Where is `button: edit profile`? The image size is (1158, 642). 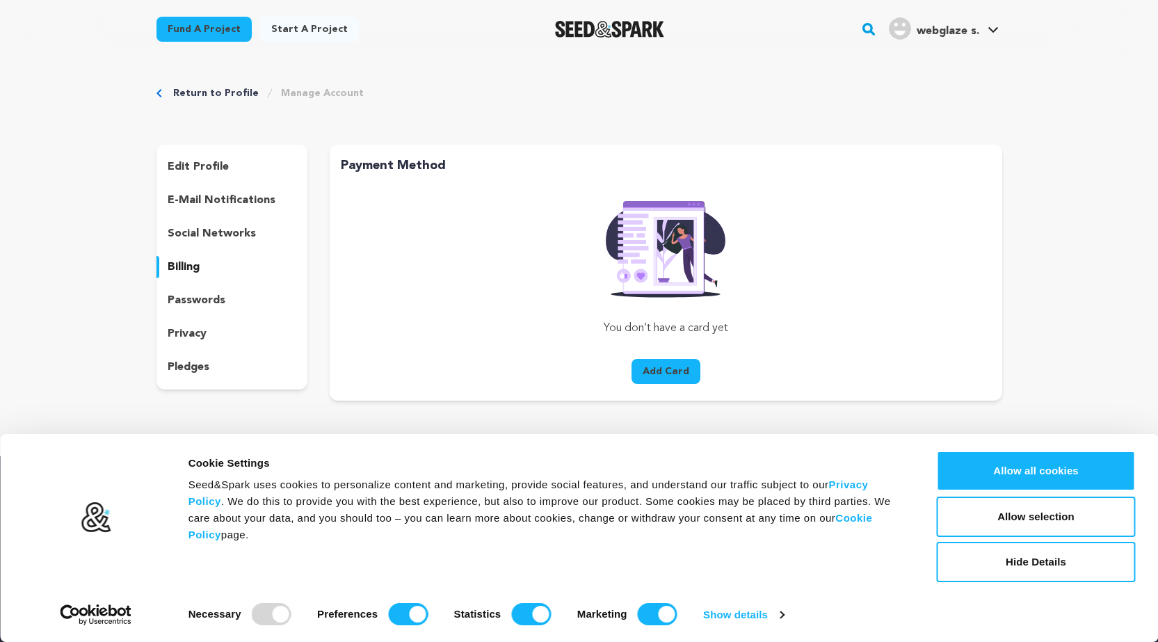
button: edit profile is located at coordinates (232, 167).